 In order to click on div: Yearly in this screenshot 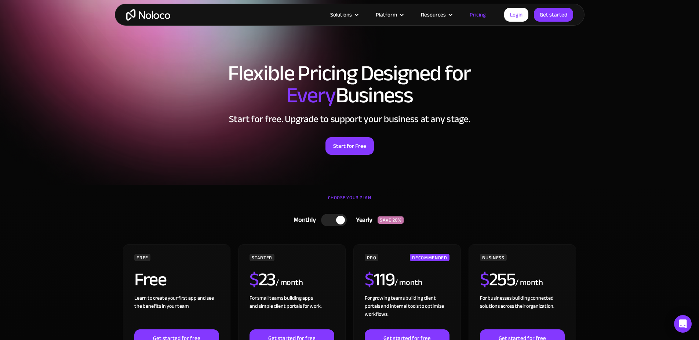, I will do `click(362, 220)`.